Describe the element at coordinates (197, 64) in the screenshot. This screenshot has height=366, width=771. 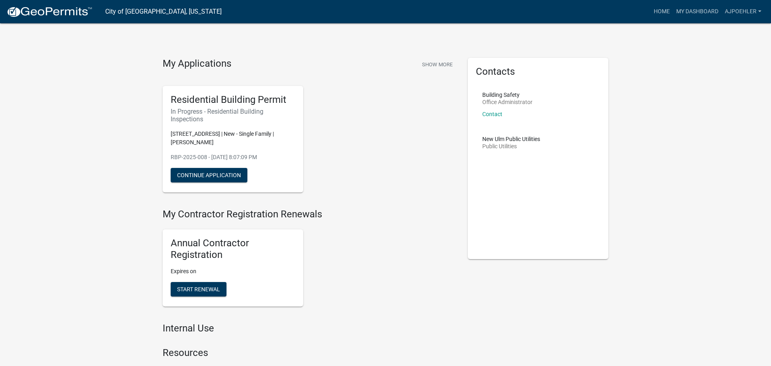
I see `h4: My Applications` at that location.